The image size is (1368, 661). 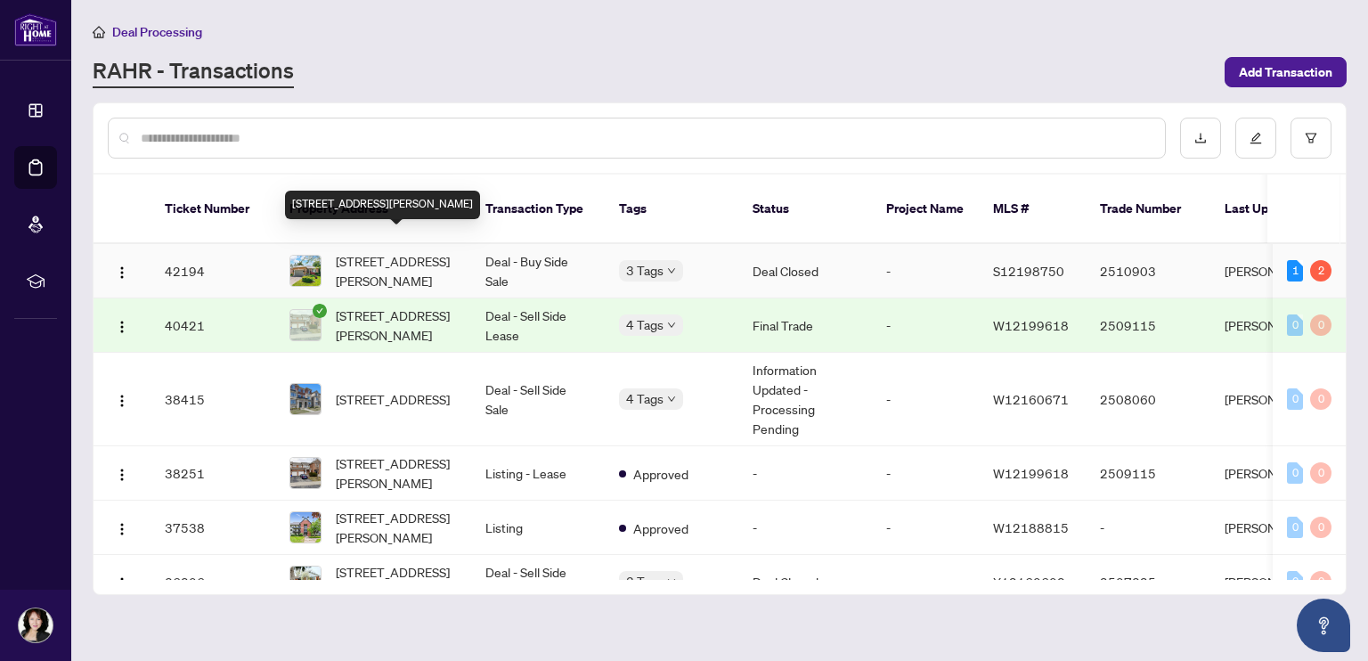 I want to click on td: Listing, so click(x=538, y=527).